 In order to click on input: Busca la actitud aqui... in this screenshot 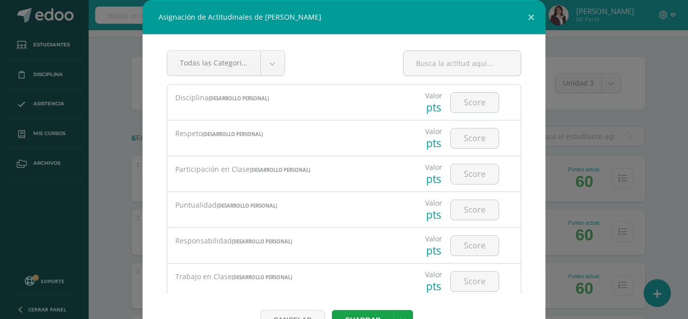, I will do `click(462, 63)`.